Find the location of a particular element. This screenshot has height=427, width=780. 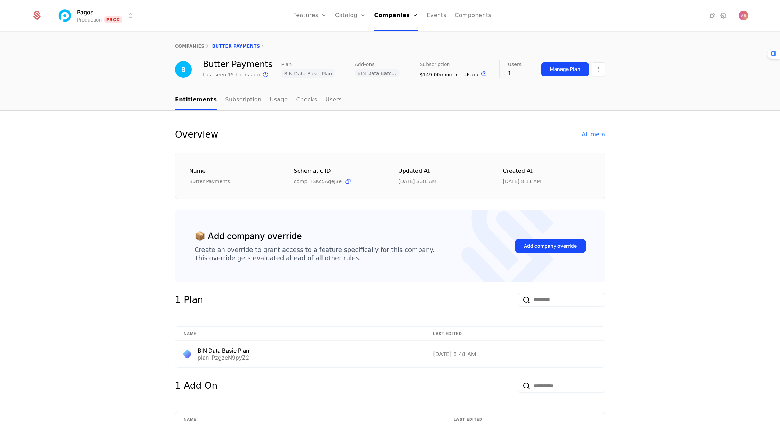

div: 8/13/25, 3:31 AM is located at coordinates (417, 182).